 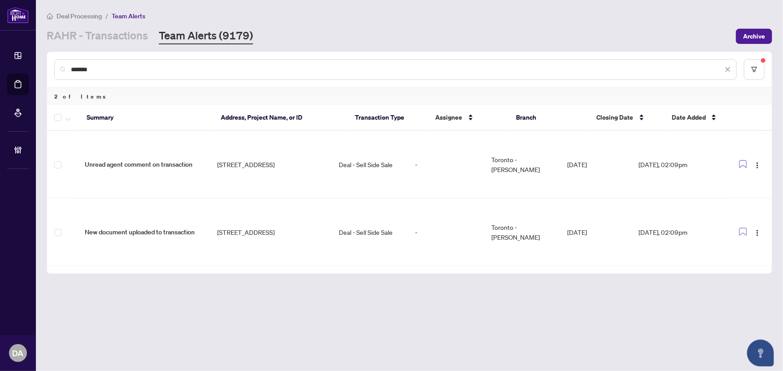 What do you see at coordinates (615, 118) in the screenshot?
I see `span: Closing Date` at bounding box center [615, 118].